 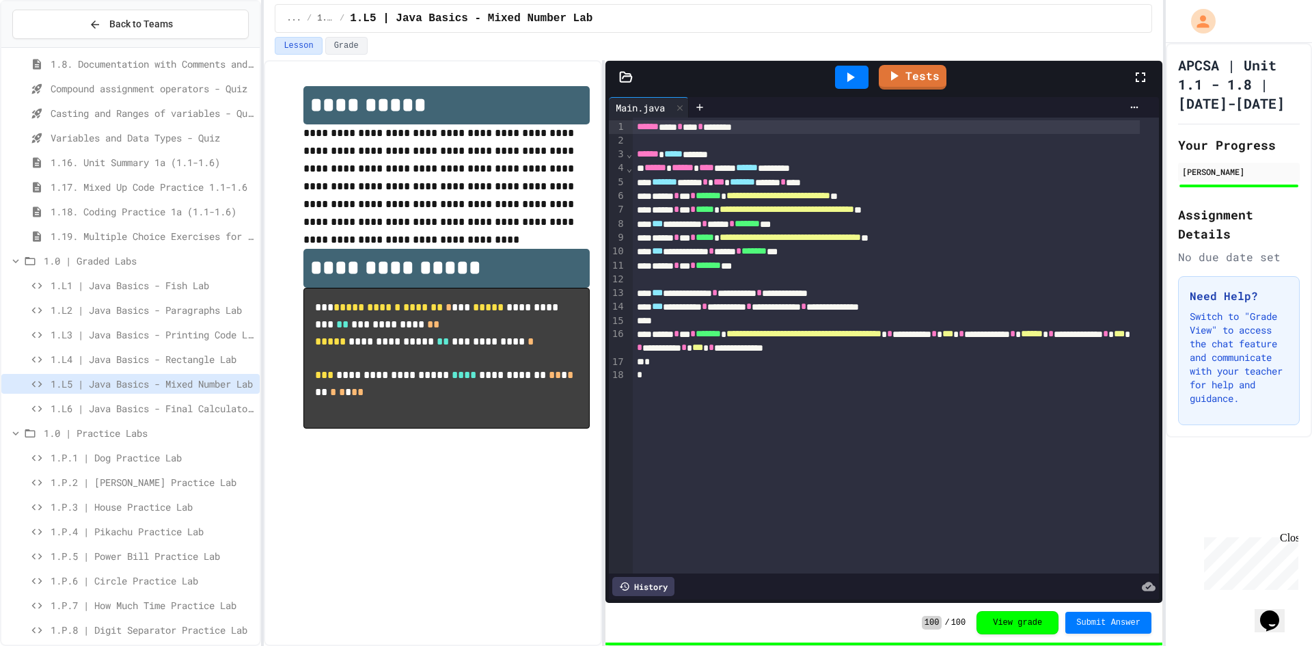 What do you see at coordinates (50, 46) in the screenshot?
I see `div: Chat with us now!Close` at bounding box center [50, 46].